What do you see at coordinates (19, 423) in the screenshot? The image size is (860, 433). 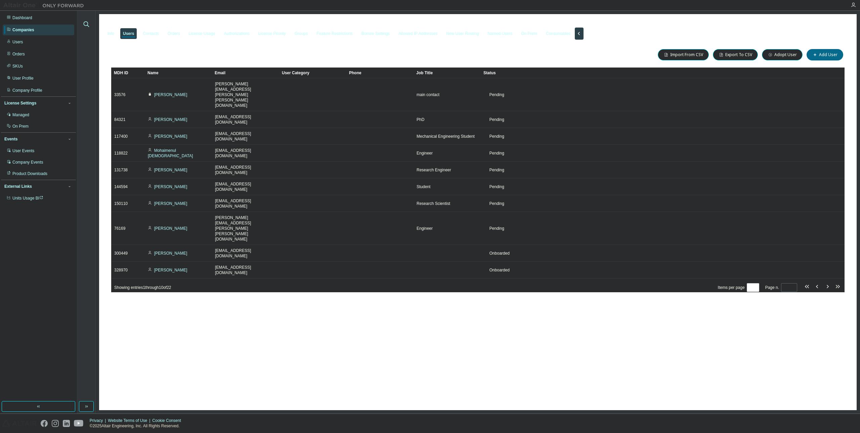 I see `img: altair_logo.svg` at bounding box center [19, 423].